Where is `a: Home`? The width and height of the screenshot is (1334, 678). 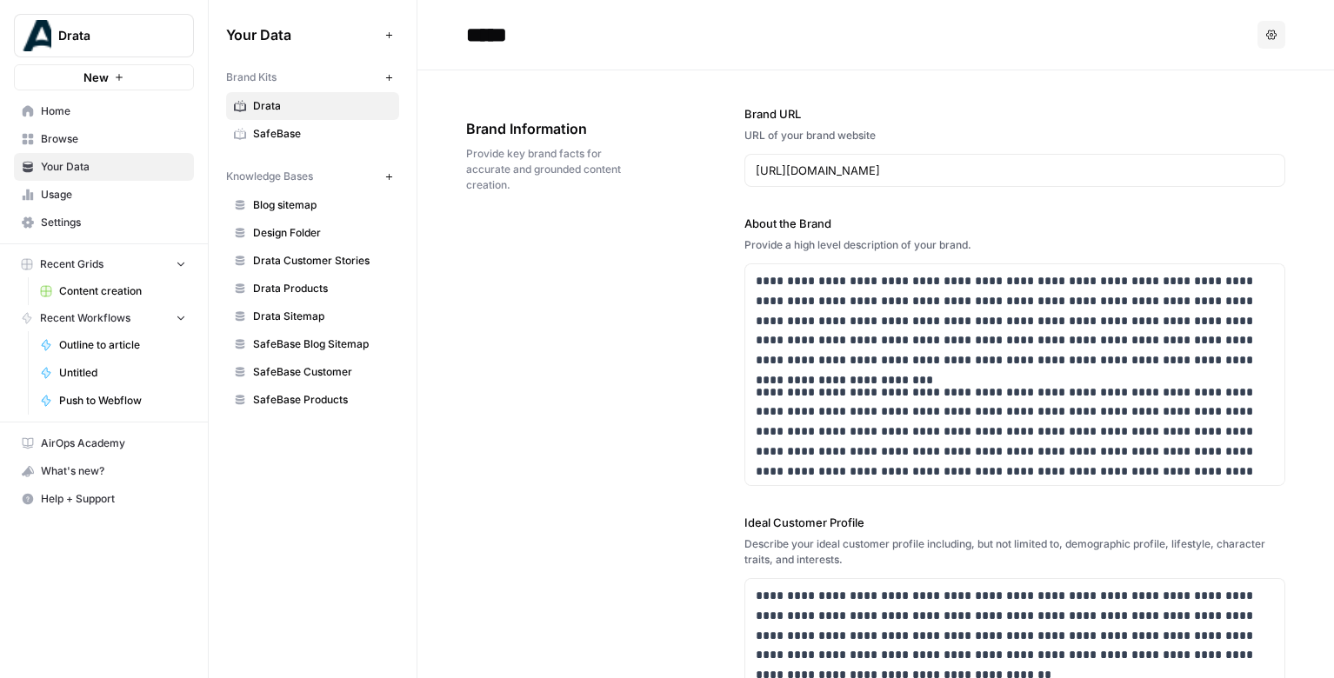
a: Home is located at coordinates (103, 111).